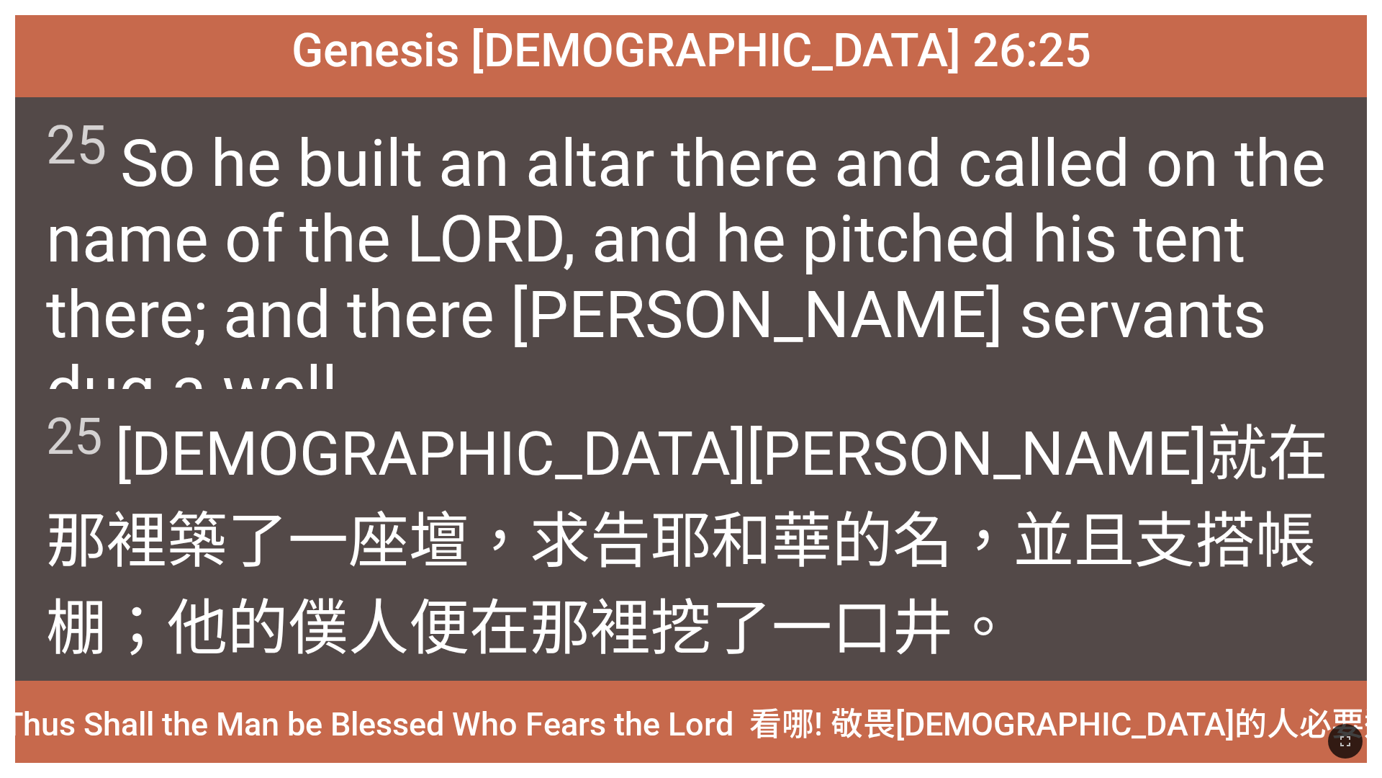 This screenshot has width=1382, height=778. What do you see at coordinates (681, 585) in the screenshot?
I see `wh5186: 帳棚` at bounding box center [681, 585].